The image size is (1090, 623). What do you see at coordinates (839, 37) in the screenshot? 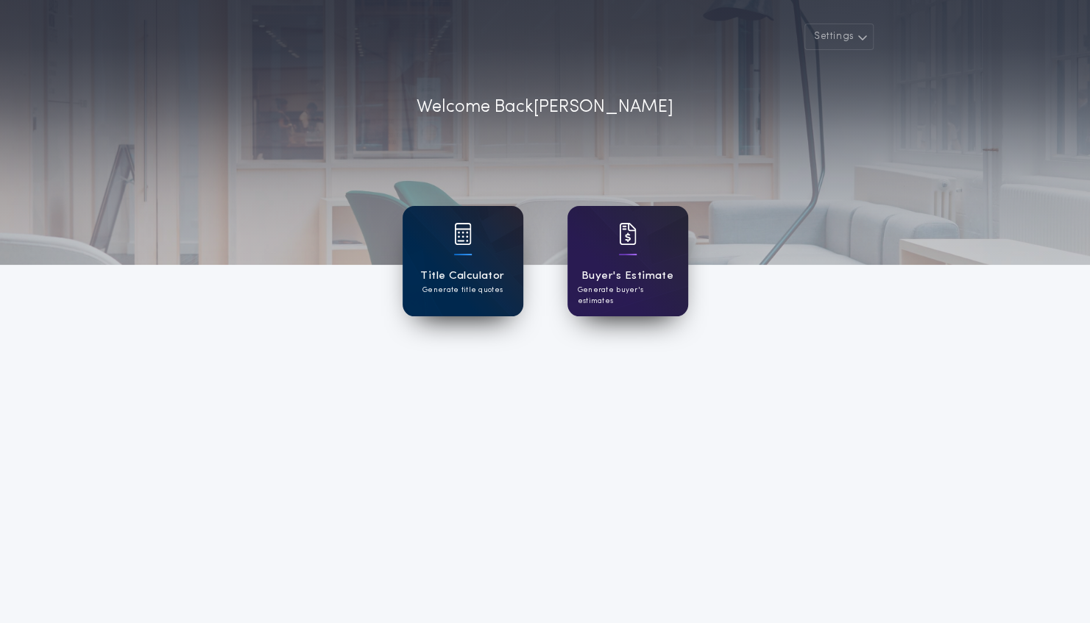
I see `button: Settings` at bounding box center [839, 37].